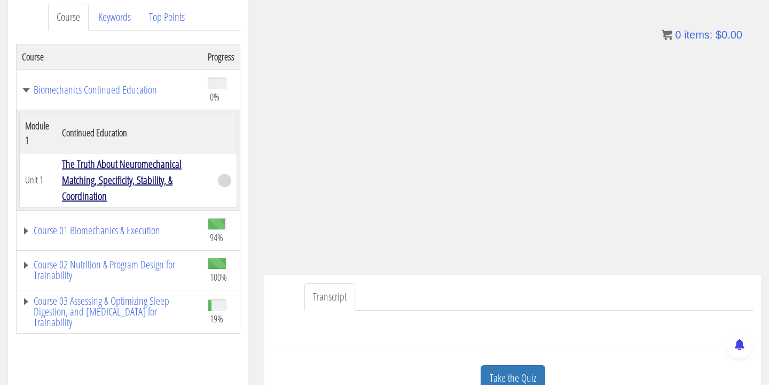  I want to click on span: 0, so click(678, 35).